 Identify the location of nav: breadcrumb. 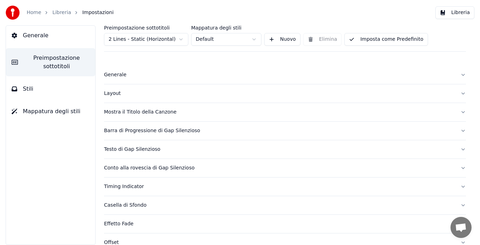
(70, 13).